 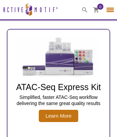 What do you see at coordinates (58, 57) in the screenshot?
I see `img: ATAC-Seq Express Kit` at bounding box center [58, 57].